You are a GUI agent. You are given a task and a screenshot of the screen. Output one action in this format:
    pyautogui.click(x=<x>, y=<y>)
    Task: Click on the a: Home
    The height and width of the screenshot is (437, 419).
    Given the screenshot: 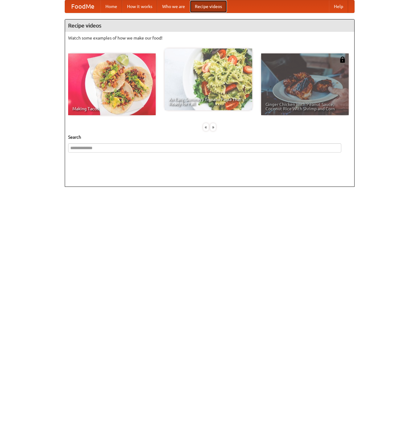 What is the action you would take?
    pyautogui.click(x=111, y=6)
    